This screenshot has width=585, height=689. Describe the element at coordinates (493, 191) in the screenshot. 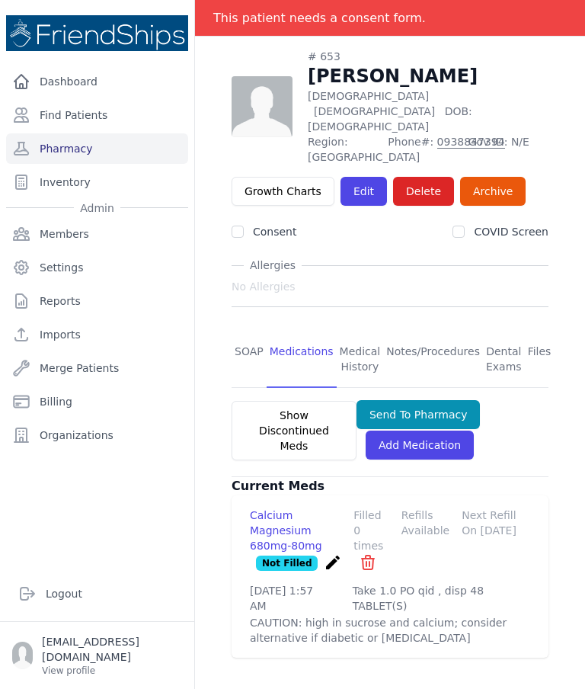

I see `a: Archive` at that location.